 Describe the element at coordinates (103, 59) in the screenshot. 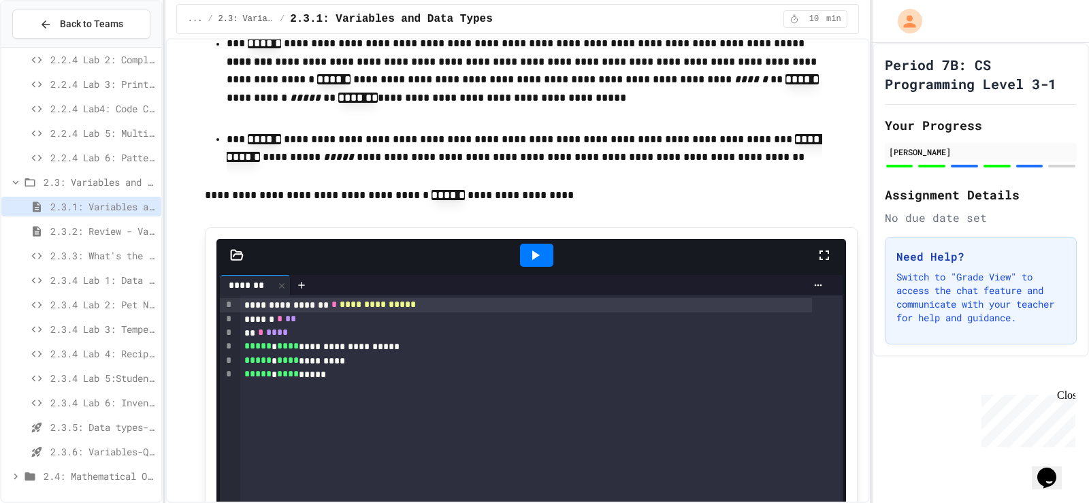

I see `span: 2.2.4 Lab 2: Complete the Greeting` at that location.